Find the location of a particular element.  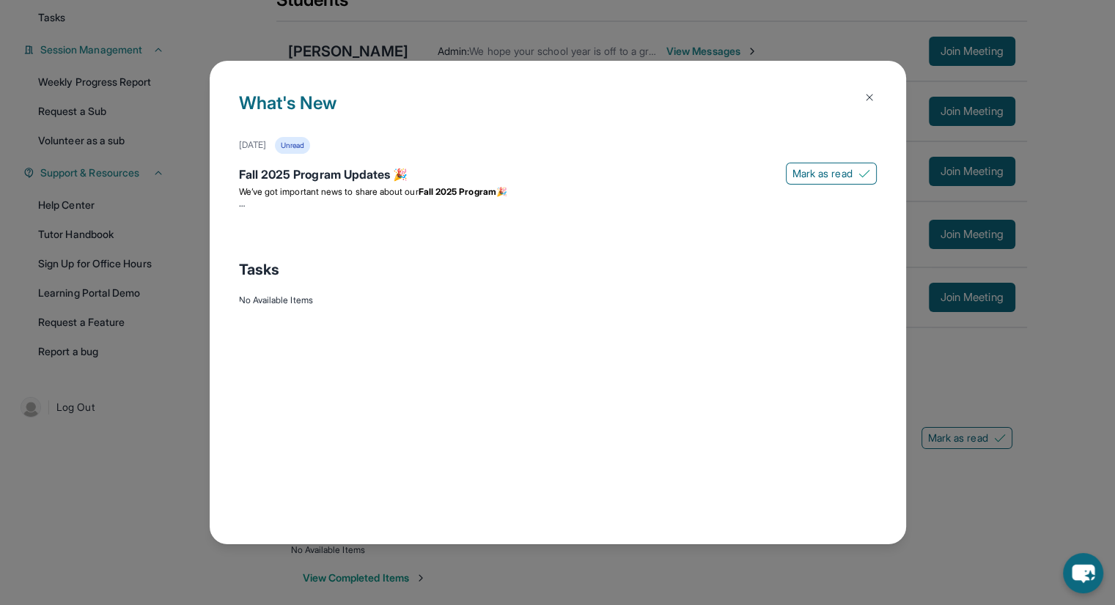

button: chat-button is located at coordinates (1083, 573).